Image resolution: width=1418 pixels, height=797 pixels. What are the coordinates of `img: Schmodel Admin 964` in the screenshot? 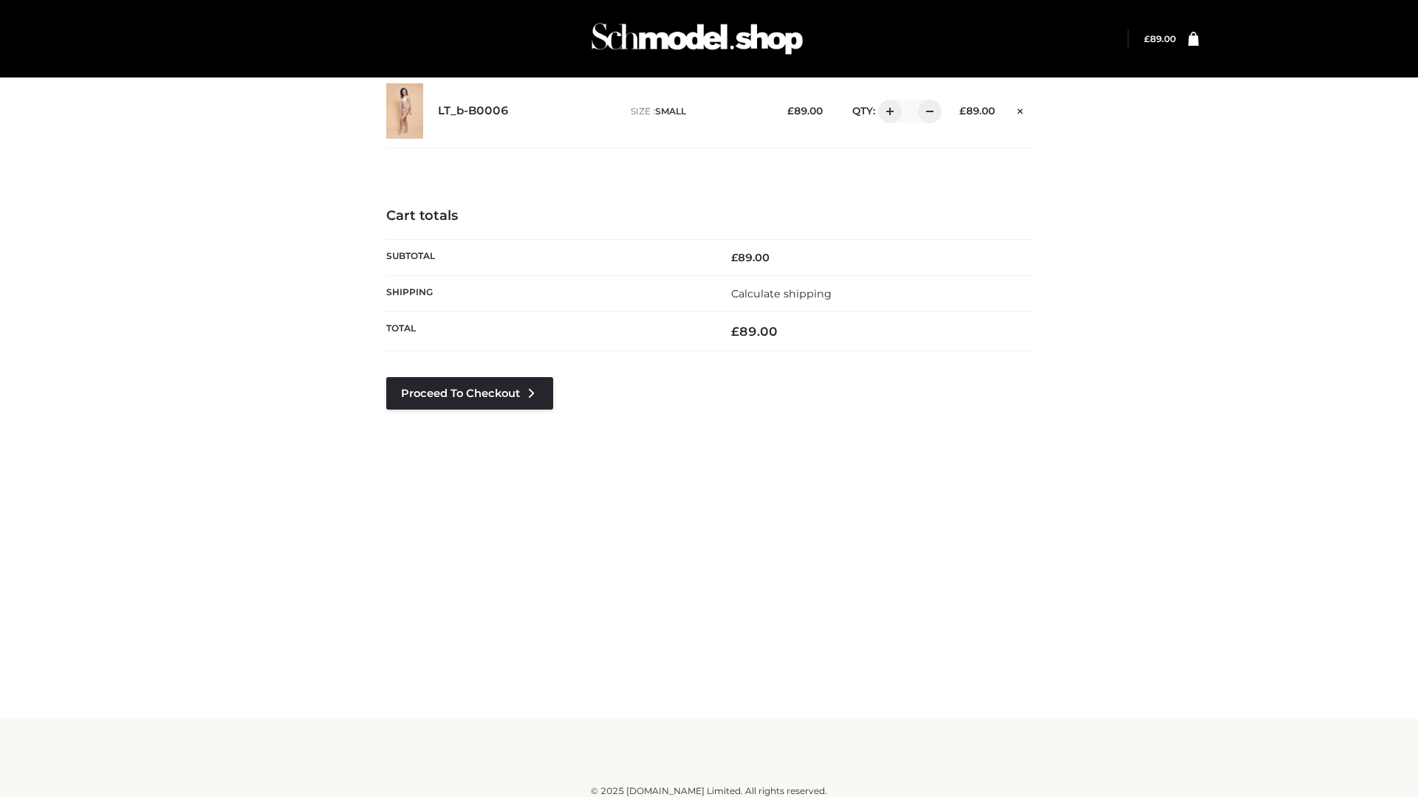 It's located at (697, 38).